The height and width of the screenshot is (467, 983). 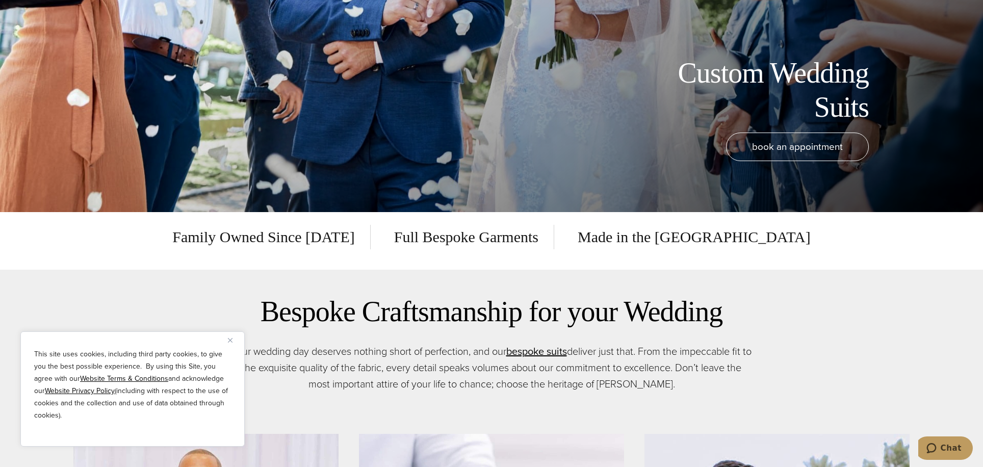 What do you see at coordinates (124, 378) in the screenshot?
I see `a: Website Terms & Conditions` at bounding box center [124, 378].